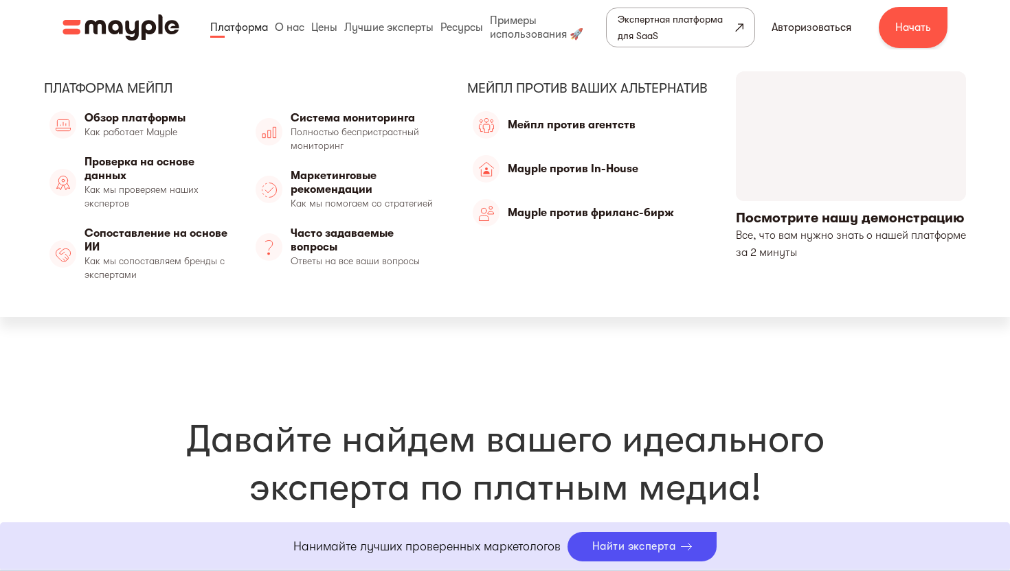 Image resolution: width=1010 pixels, height=571 pixels. Describe the element at coordinates (811, 27) in the screenshot. I see `a: Авторизоваться` at that location.